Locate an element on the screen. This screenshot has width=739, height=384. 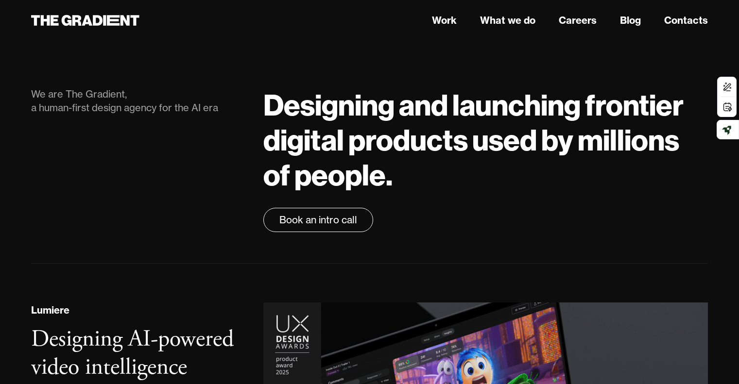
h1: Designing and launching frontier digital products used by millions of people. is located at coordinates (485, 140).